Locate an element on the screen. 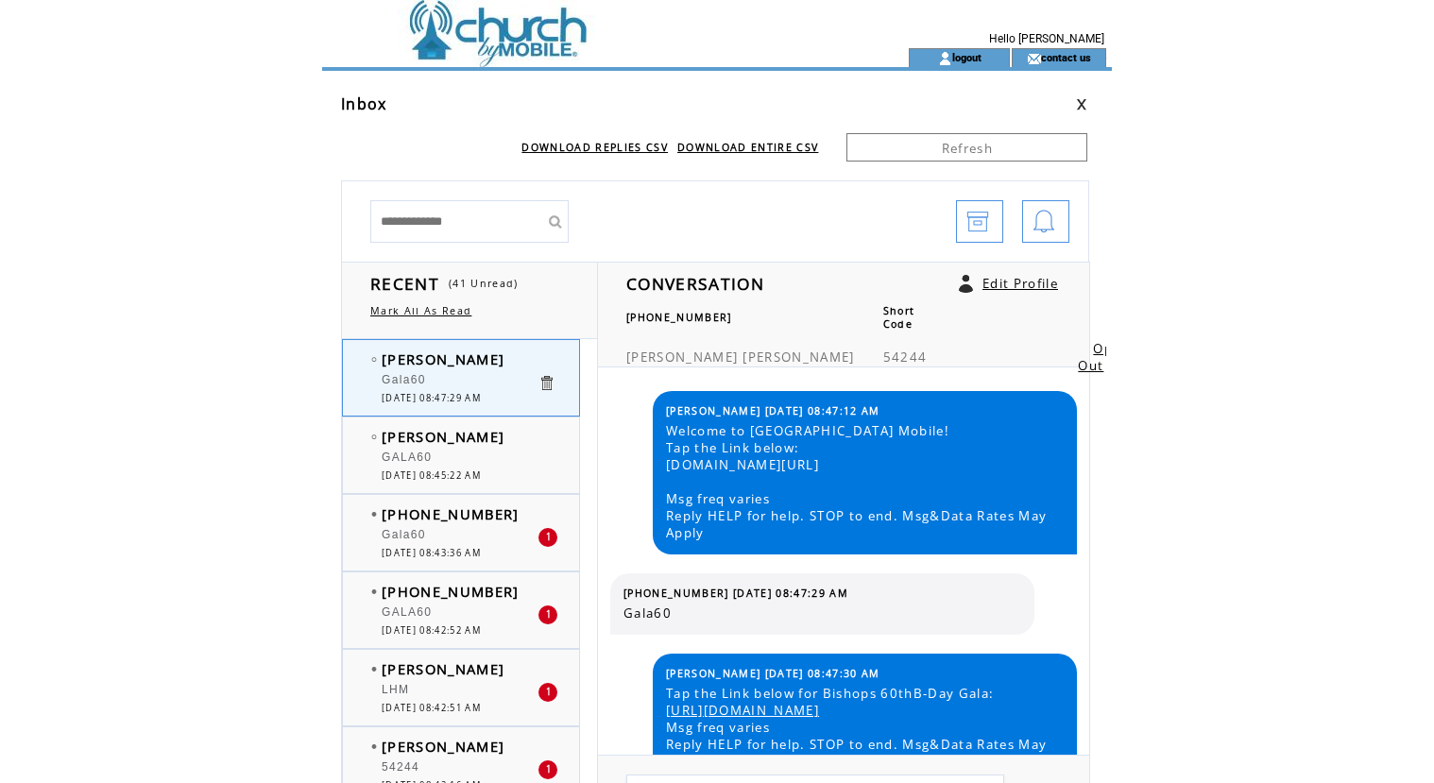 The height and width of the screenshot is (783, 1434). a: contact us is located at coordinates (1066, 57).